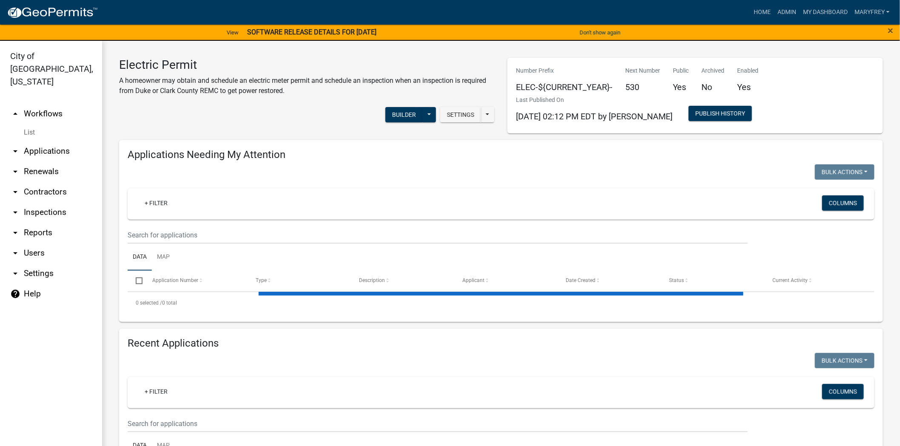 Image resolution: width=900 pixels, height=446 pixels. Describe the element at coordinates (642, 71) in the screenshot. I see `p: Next Number` at that location.